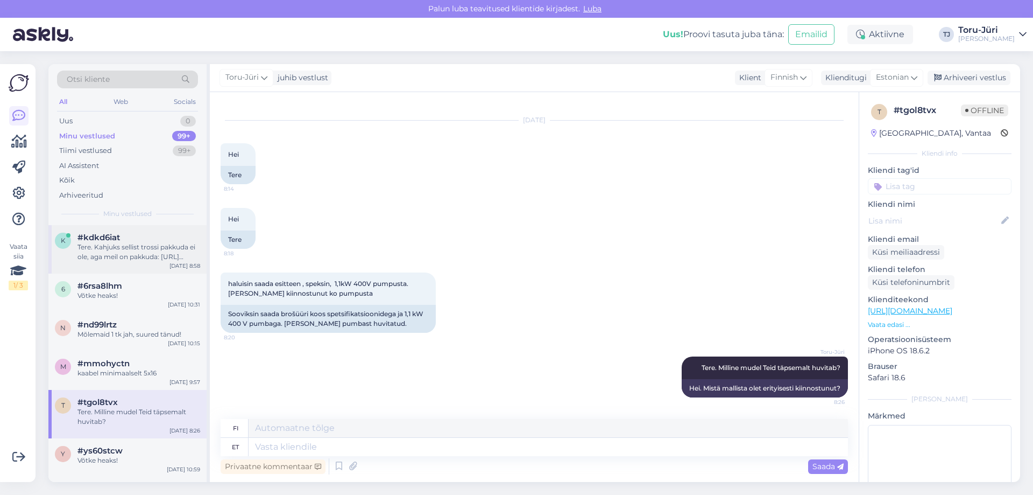 The image size is (1033, 495). I want to click on div: Mõlemaid 1 tk jah, suured tänud!, so click(139, 334).